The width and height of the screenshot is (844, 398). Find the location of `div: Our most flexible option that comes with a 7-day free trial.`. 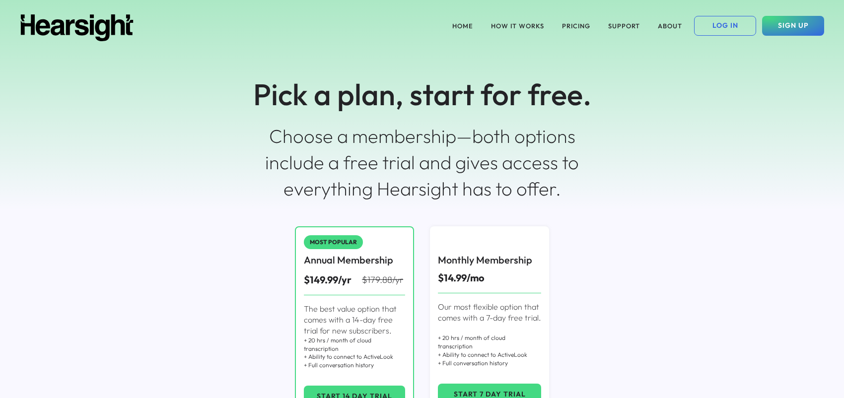

div: Our most flexible option that comes with a 7-day free trial. is located at coordinates (490, 312).